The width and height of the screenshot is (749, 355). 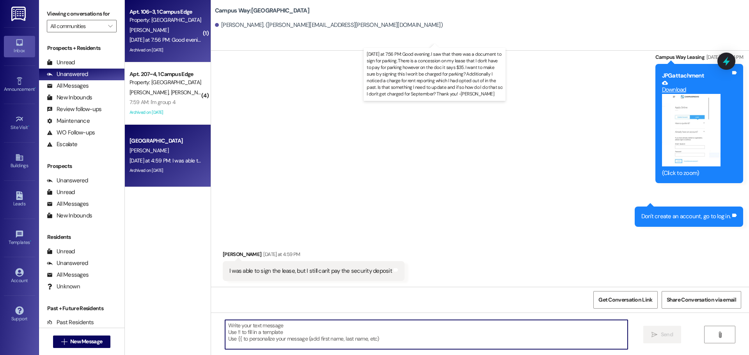 What do you see at coordinates (691, 173) in the screenshot?
I see `div: (Click to zoom)` at bounding box center [691, 173].